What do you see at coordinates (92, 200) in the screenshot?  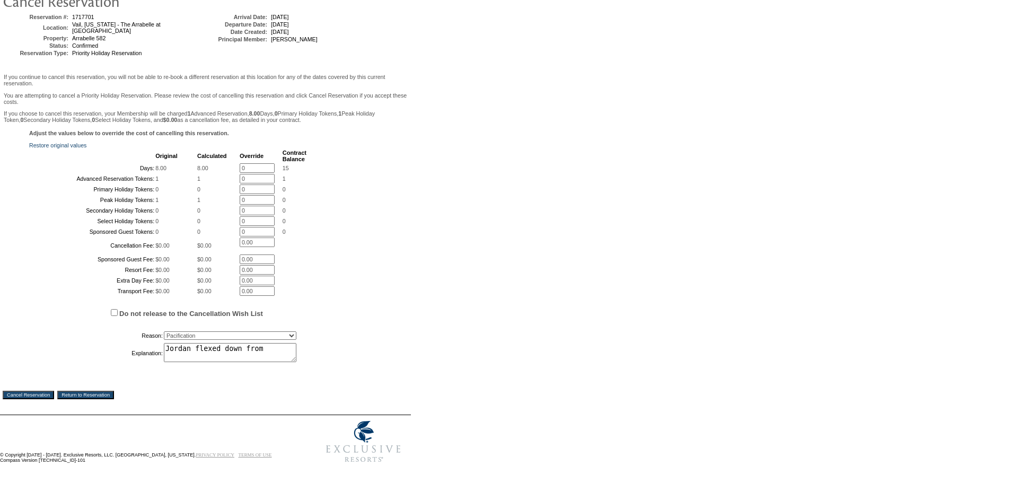 I see `td: Peak Holiday Tokens:` at bounding box center [92, 200].